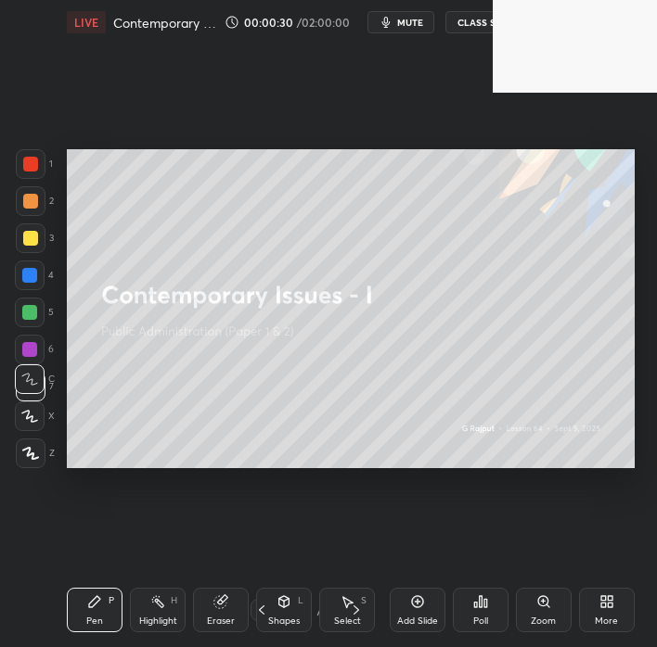  Describe the element at coordinates (347, 622) in the screenshot. I see `div: Select` at that location.